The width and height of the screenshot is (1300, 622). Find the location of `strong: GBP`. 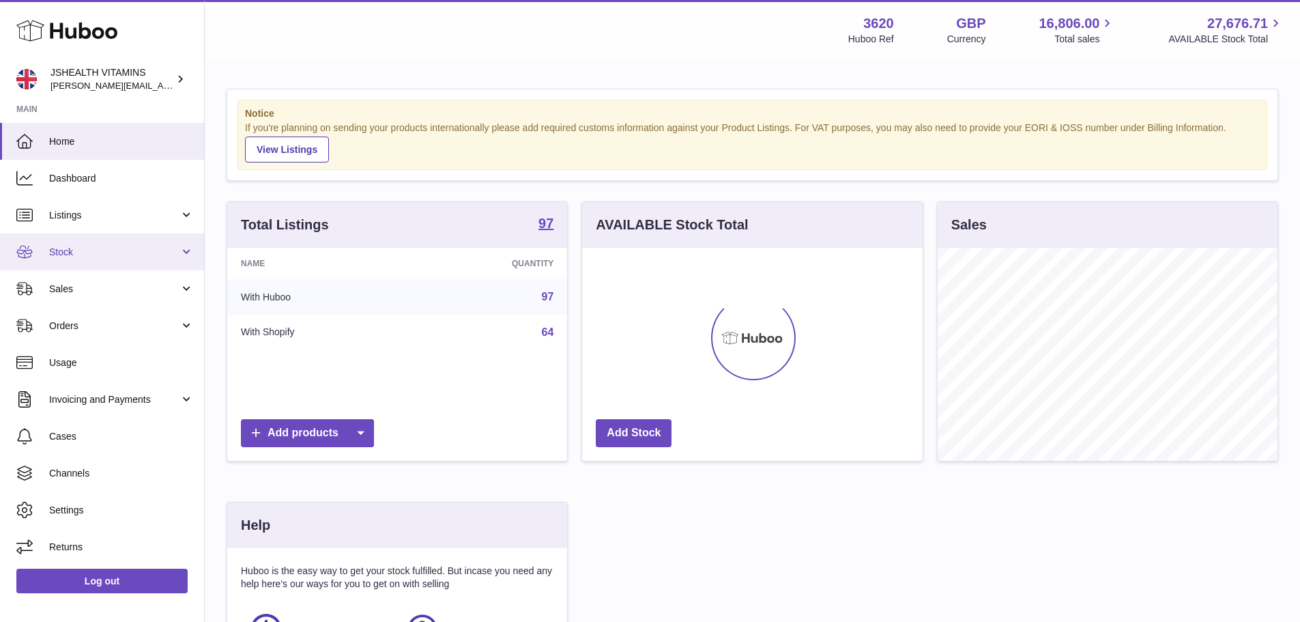

strong: GBP is located at coordinates (970, 23).